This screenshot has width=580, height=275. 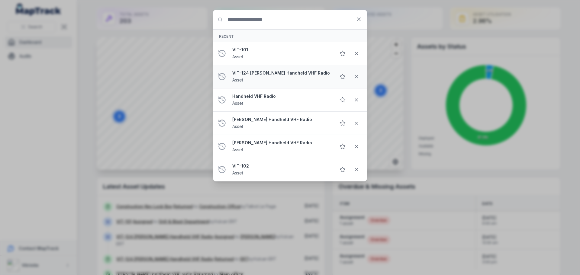 I want to click on strong: VIT-101, so click(x=282, y=50).